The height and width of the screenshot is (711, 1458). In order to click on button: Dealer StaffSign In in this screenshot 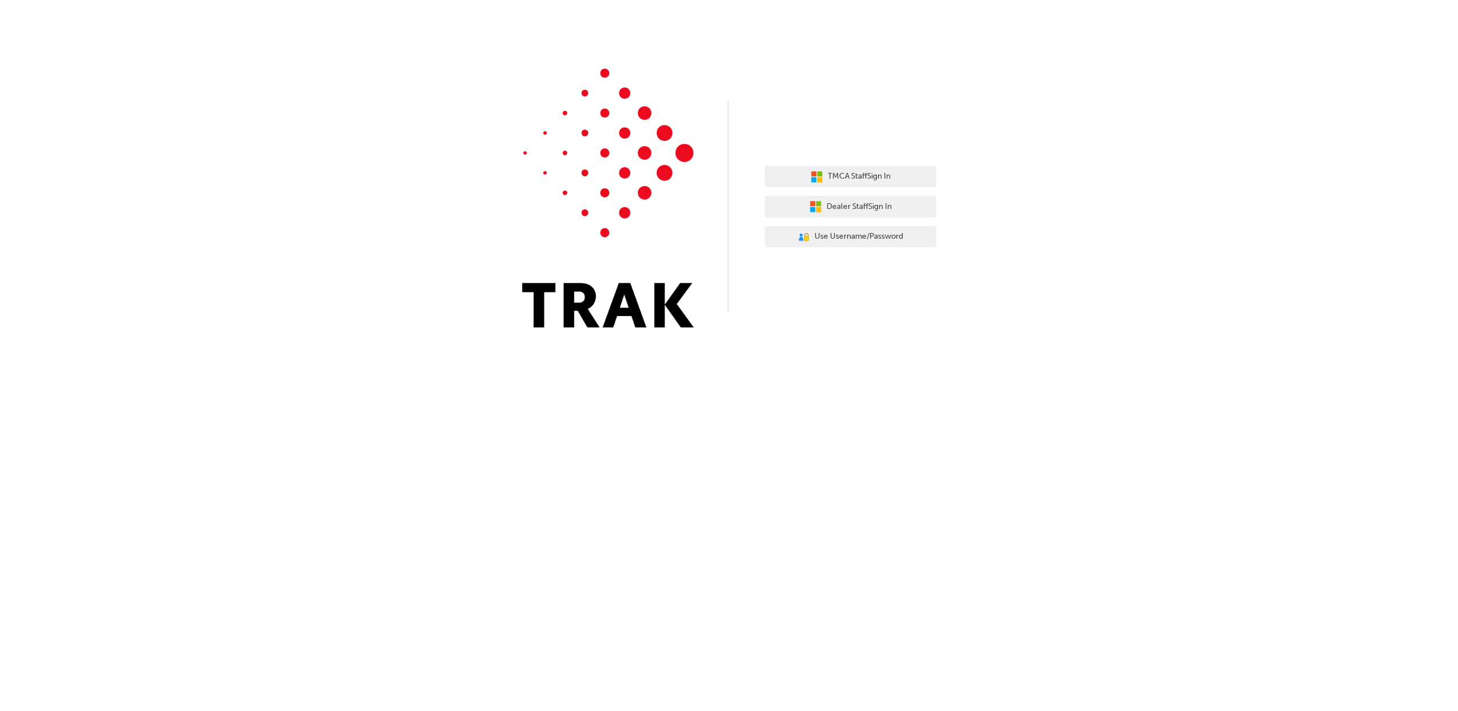, I will do `click(851, 207)`.